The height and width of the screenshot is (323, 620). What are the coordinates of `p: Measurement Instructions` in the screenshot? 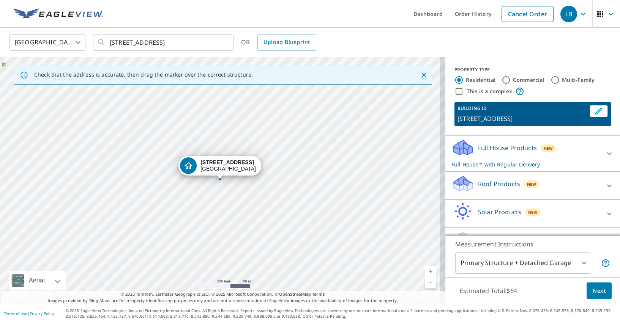 It's located at (532, 244).